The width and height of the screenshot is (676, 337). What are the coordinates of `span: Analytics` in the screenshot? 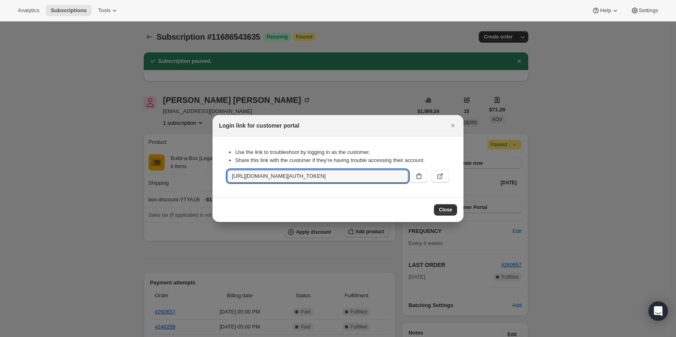 It's located at (28, 11).